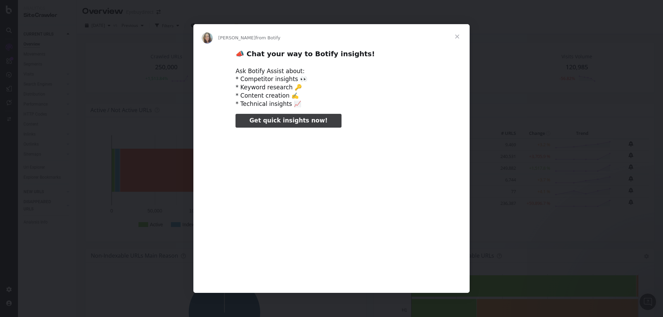 Image resolution: width=663 pixels, height=317 pixels. I want to click on h2: 📣 Chat your way to Botify insights!, so click(331, 56).